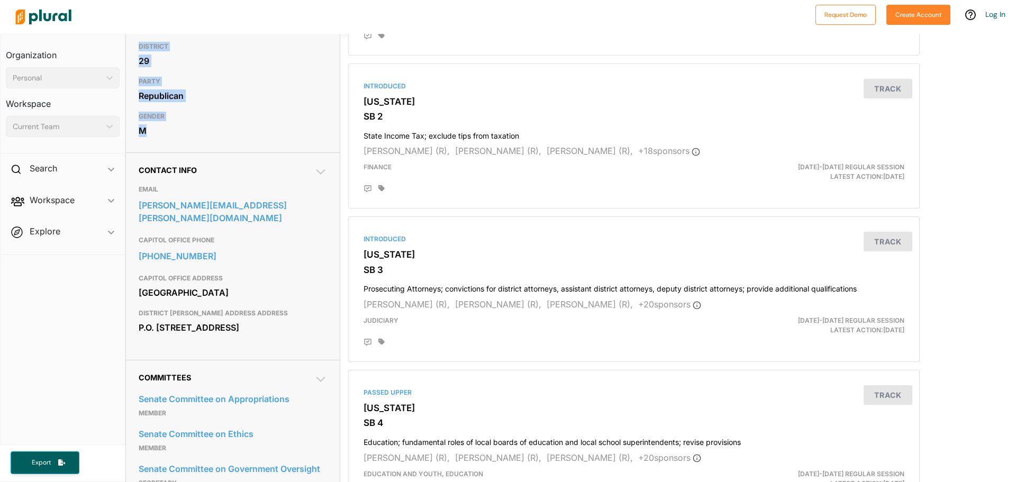  What do you see at coordinates (845, 14) in the screenshot?
I see `a: Request Demo` at bounding box center [845, 14].